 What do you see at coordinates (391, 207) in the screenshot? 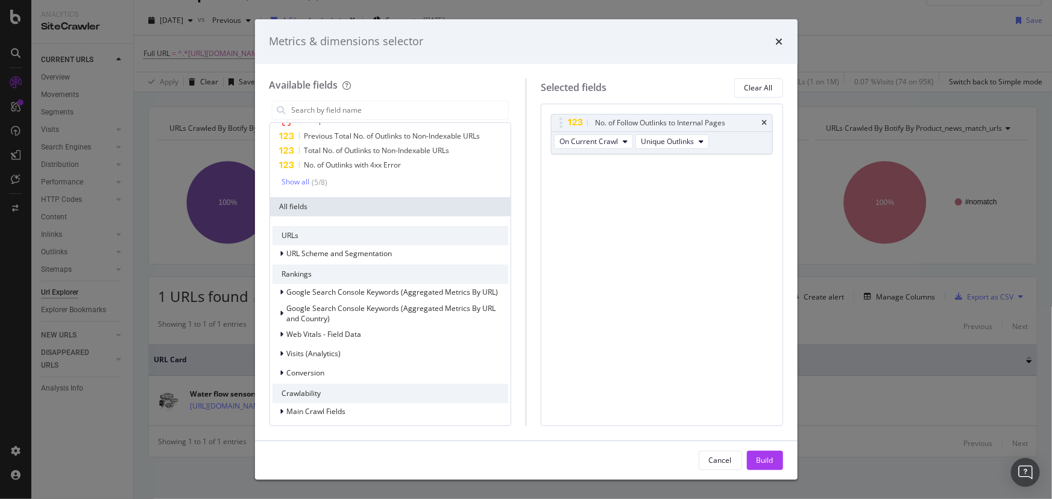
I see `div: All fields` at bounding box center [391, 207].